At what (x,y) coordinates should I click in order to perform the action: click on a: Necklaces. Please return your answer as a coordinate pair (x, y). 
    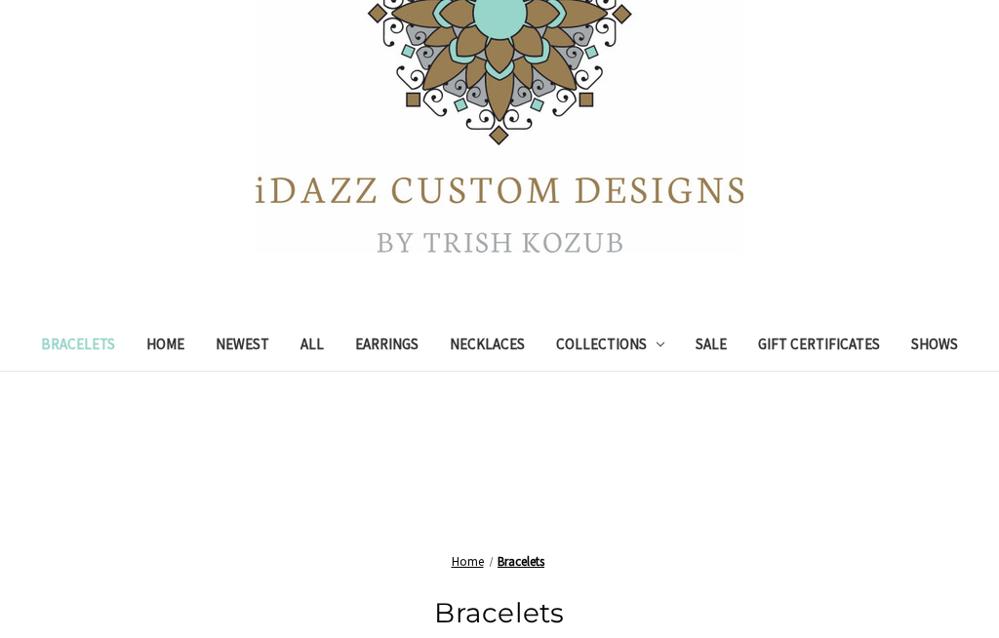
    Looking at the image, I should click on (487, 346).